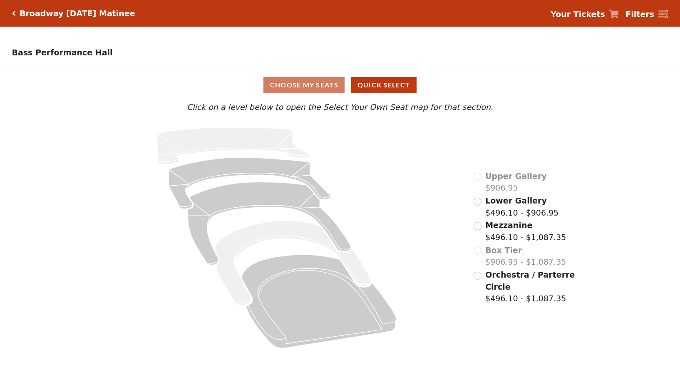  I want to click on strong: Your Tickets, so click(578, 14).